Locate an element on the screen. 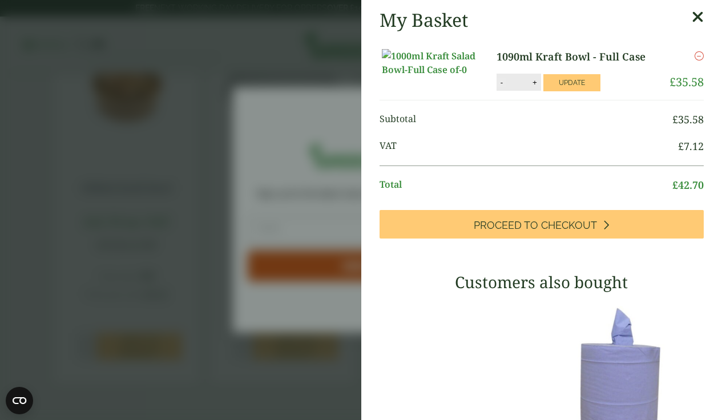 This screenshot has width=722, height=420. span: VAT is located at coordinates (529, 146).